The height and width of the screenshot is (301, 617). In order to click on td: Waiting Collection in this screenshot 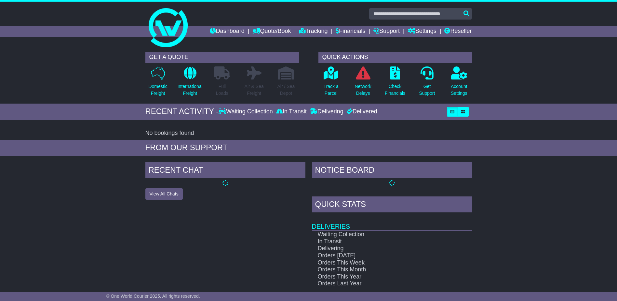, I will do `click(380, 234)`.